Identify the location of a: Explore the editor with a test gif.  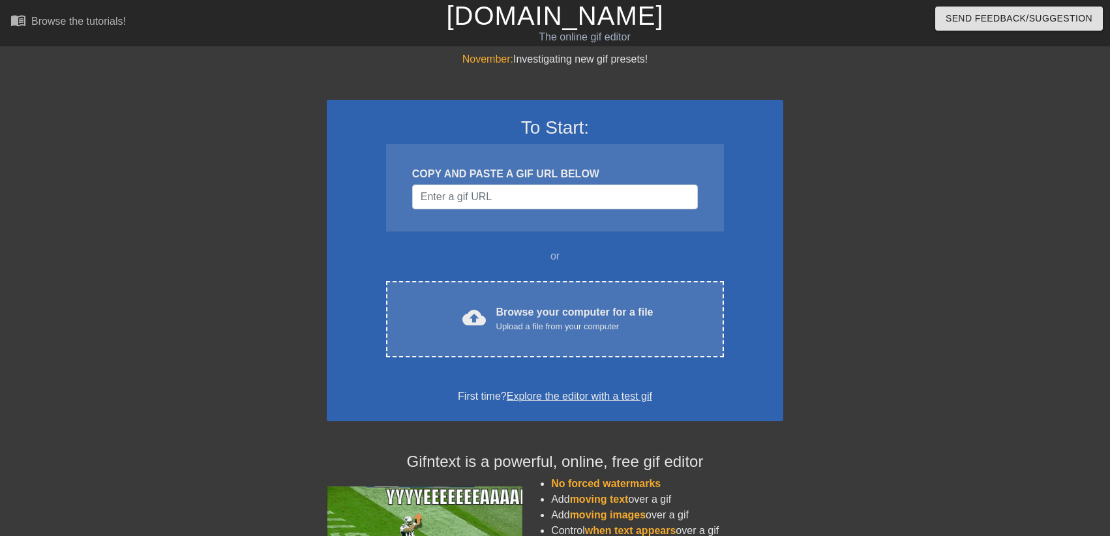
(579, 396).